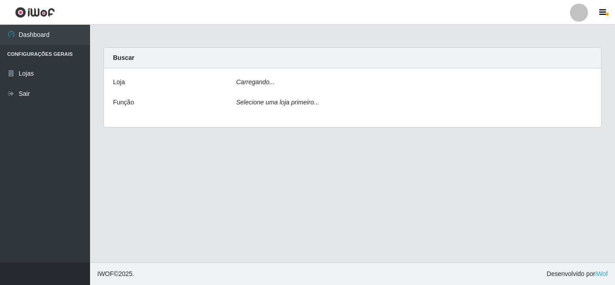 The height and width of the screenshot is (285, 615). Describe the element at coordinates (123, 58) in the screenshot. I see `strong: Buscar` at that location.